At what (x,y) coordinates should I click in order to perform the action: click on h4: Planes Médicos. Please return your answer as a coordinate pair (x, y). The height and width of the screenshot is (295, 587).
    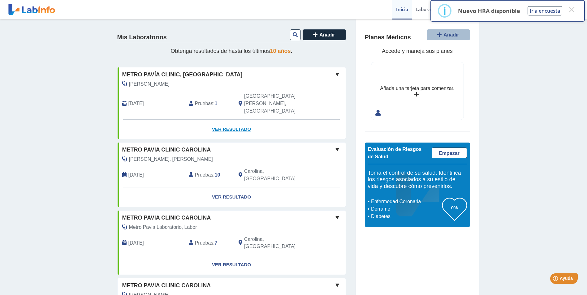
    Looking at the image, I should click on (388, 37).